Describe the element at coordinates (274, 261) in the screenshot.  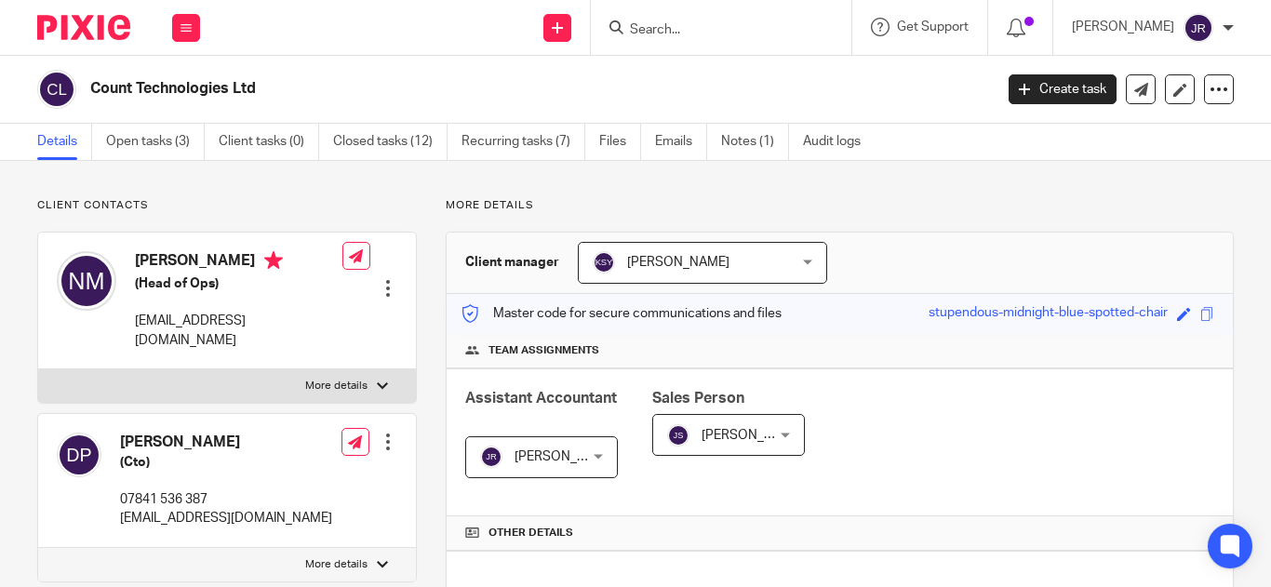
I see `i: Primary` at that location.